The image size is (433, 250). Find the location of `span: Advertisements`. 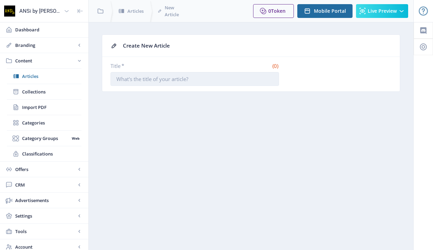

span: Advertisements is located at coordinates (46, 200).